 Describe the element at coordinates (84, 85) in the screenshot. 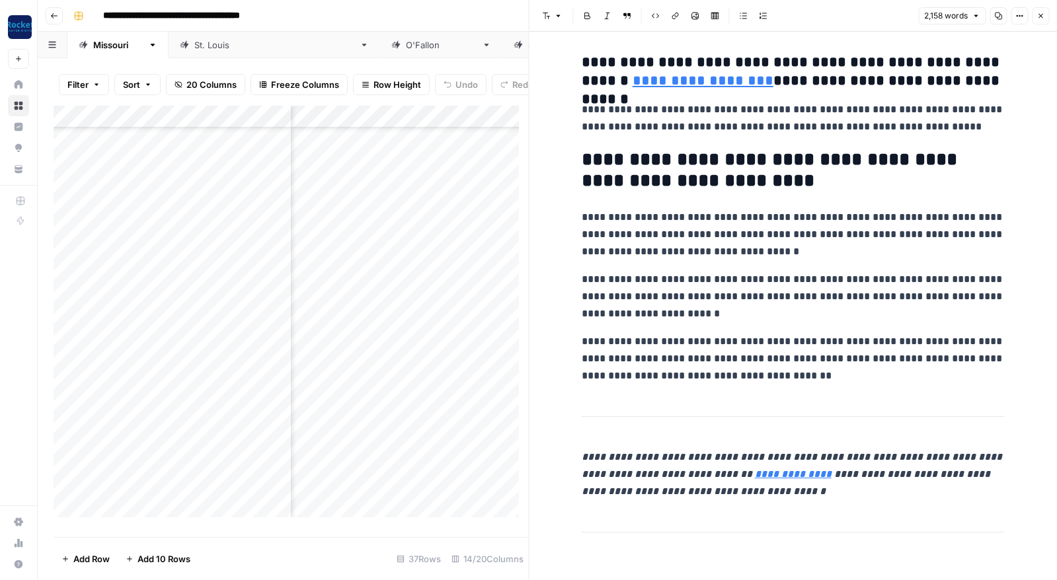

I see `button: Filter` at that location.